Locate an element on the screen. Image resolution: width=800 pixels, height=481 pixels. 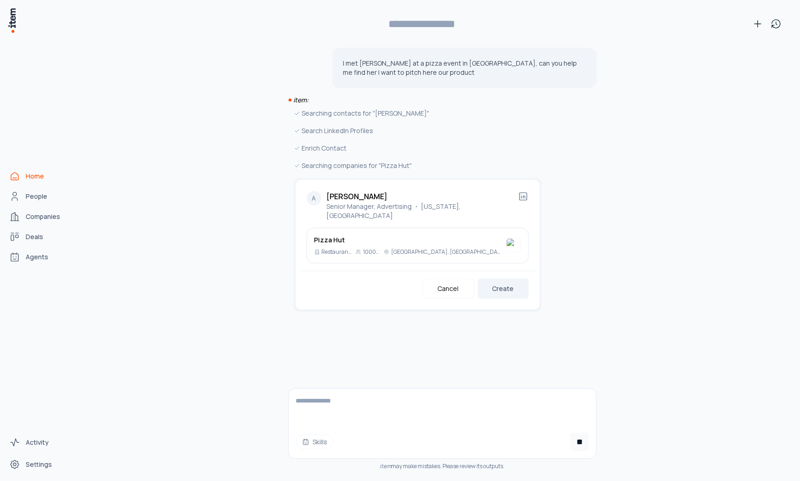
i: item: is located at coordinates (301, 100).